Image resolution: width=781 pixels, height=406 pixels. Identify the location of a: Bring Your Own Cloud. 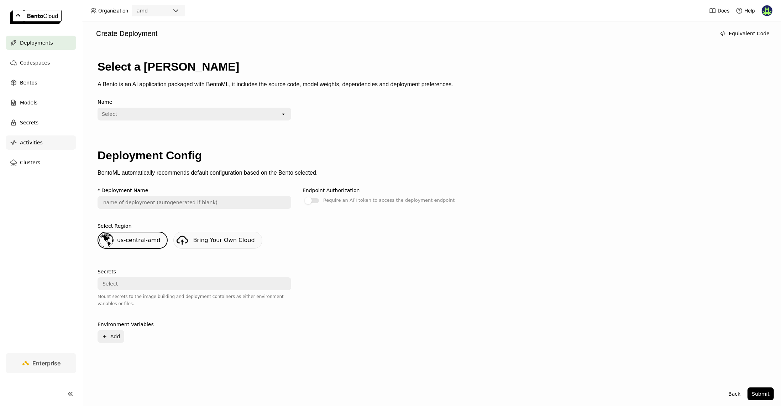
(218, 240).